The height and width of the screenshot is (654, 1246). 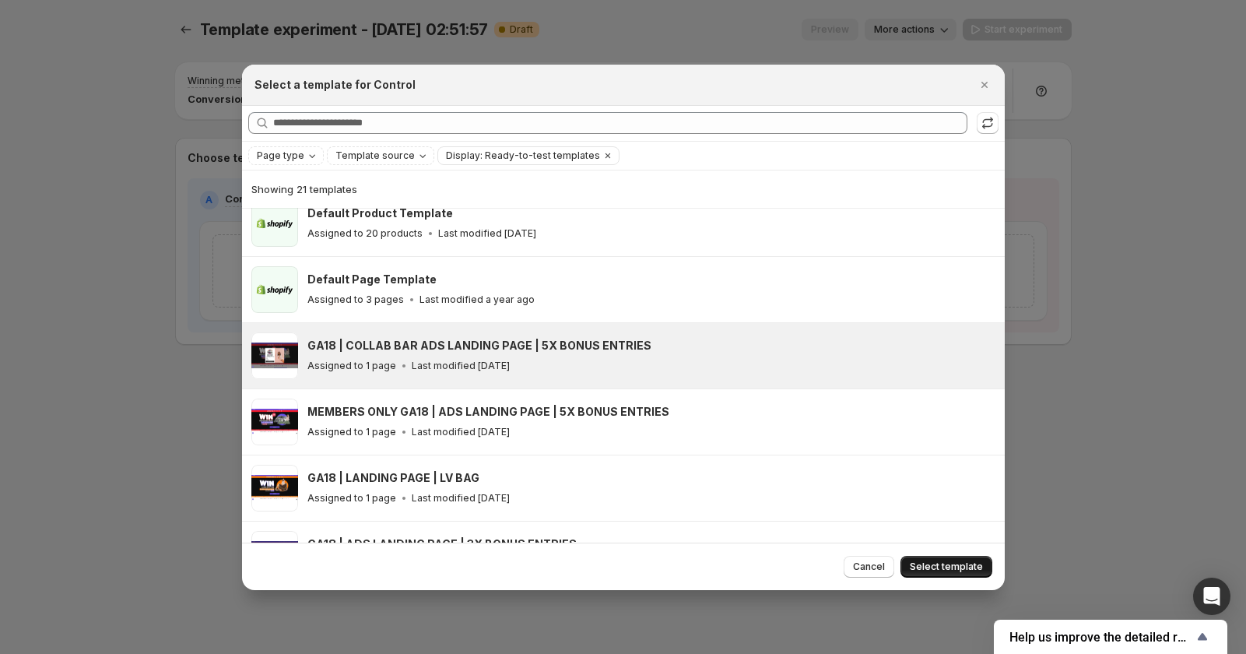 I want to click on span: Cancel, so click(x=868, y=566).